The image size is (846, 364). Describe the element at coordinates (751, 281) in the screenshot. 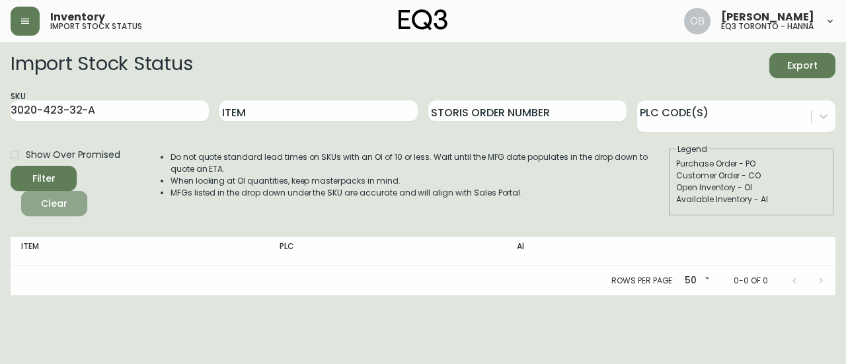

I see `p: 0-0 of 0` at that location.